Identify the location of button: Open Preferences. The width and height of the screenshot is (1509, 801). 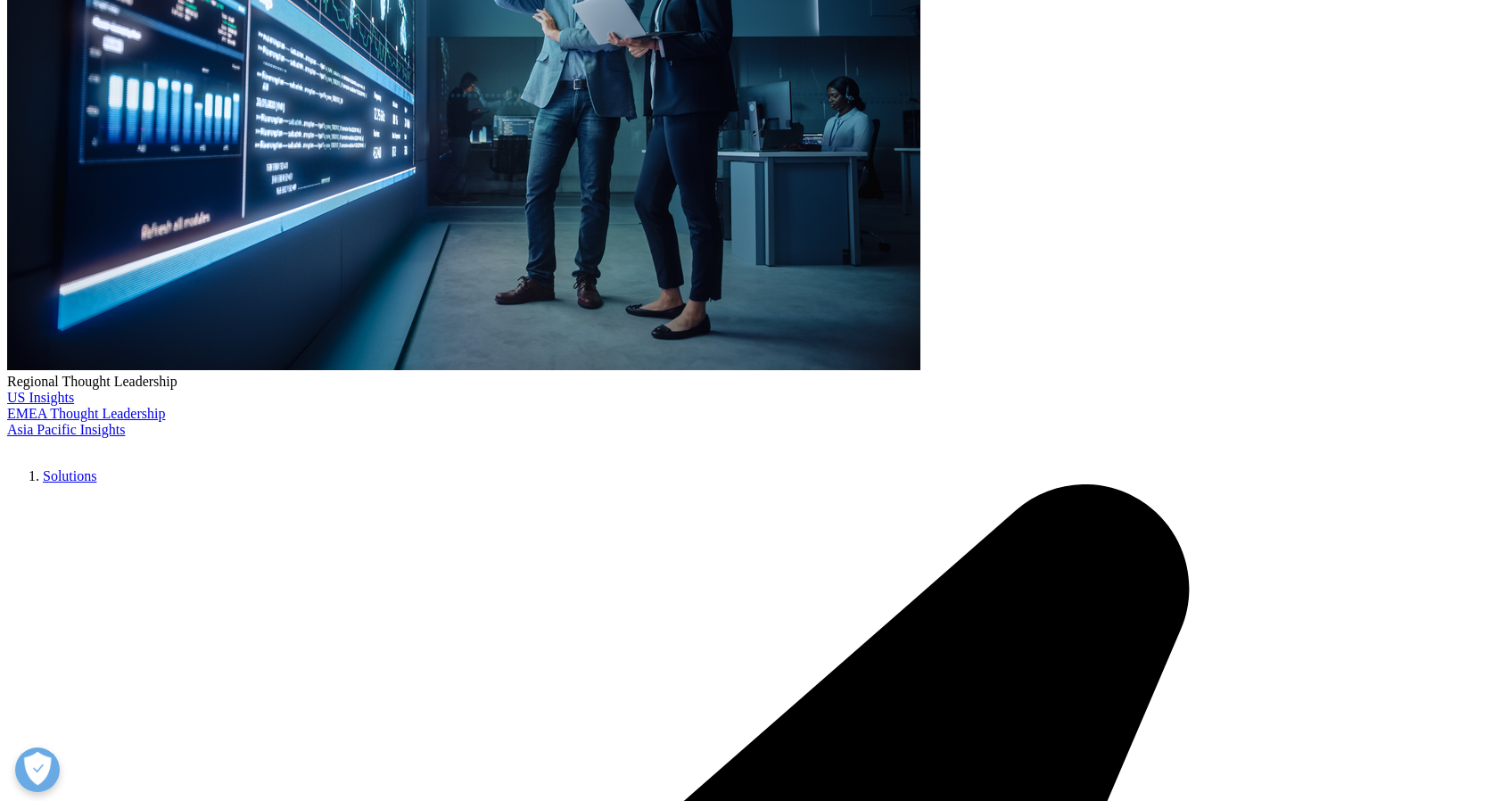
(37, 770).